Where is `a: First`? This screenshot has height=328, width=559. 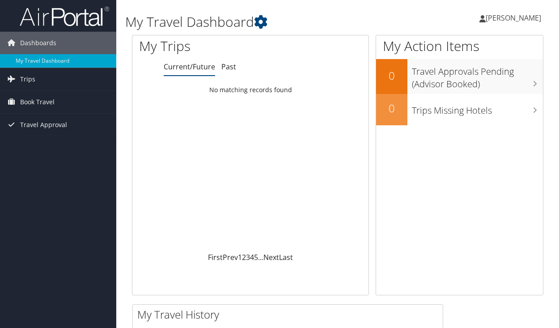
a: First is located at coordinates (215, 257).